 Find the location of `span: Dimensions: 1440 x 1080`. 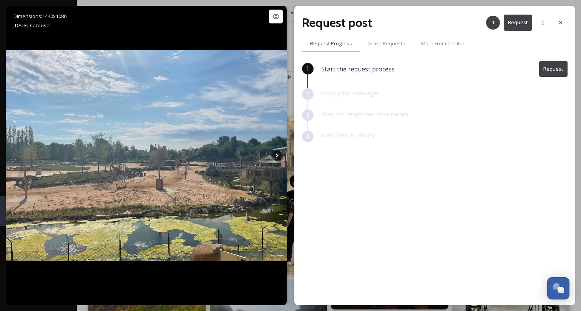

span: Dimensions: 1440 x 1080 is located at coordinates (40, 16).